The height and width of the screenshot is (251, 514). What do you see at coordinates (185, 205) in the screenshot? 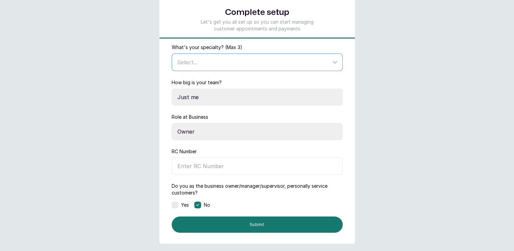
I see `span: Yes` at bounding box center [185, 205].